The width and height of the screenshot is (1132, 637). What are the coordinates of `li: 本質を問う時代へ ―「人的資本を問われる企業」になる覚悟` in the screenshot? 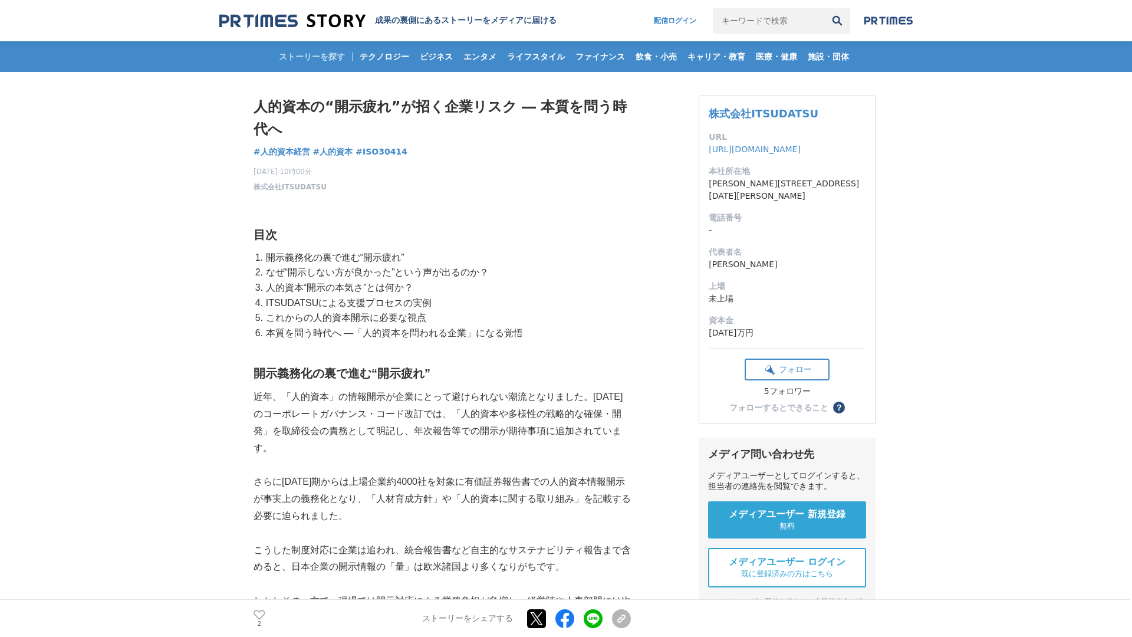 It's located at (447, 333).